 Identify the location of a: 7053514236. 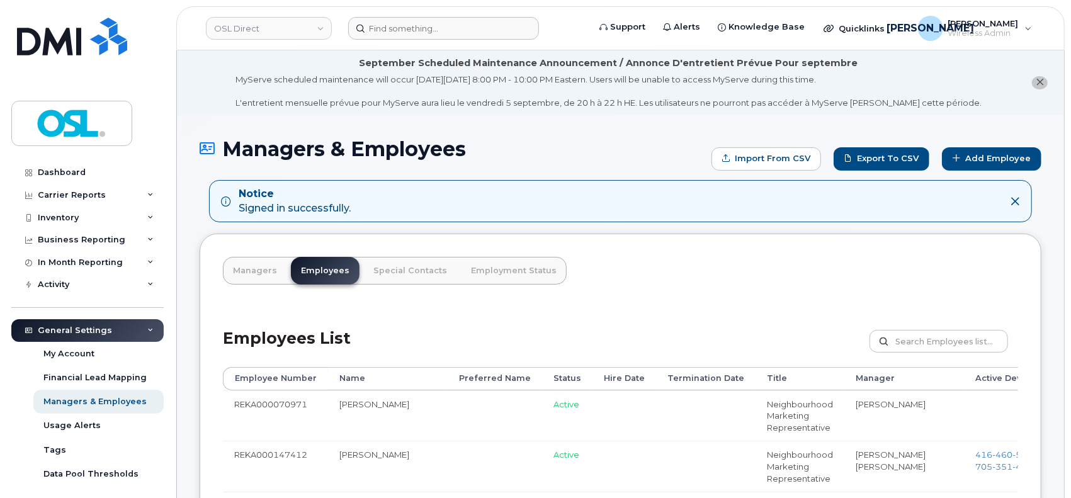
(1007, 467).